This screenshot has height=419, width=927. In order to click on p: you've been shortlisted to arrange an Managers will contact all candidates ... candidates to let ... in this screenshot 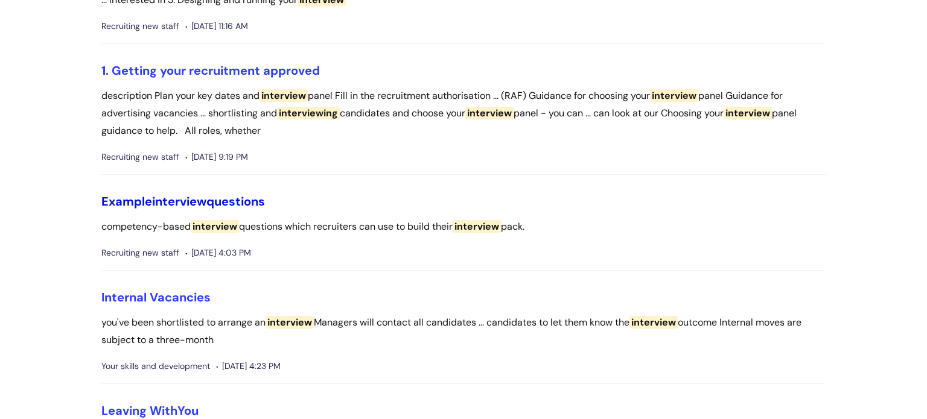, I will do `click(463, 332)`.